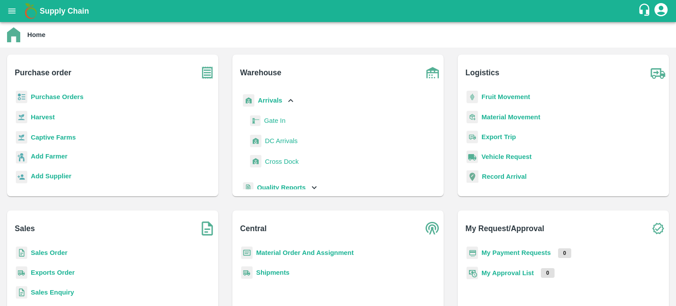 This screenshot has height=306, width=676. Describe the element at coordinates (22, 97) in the screenshot. I see `img: reciept` at that location.